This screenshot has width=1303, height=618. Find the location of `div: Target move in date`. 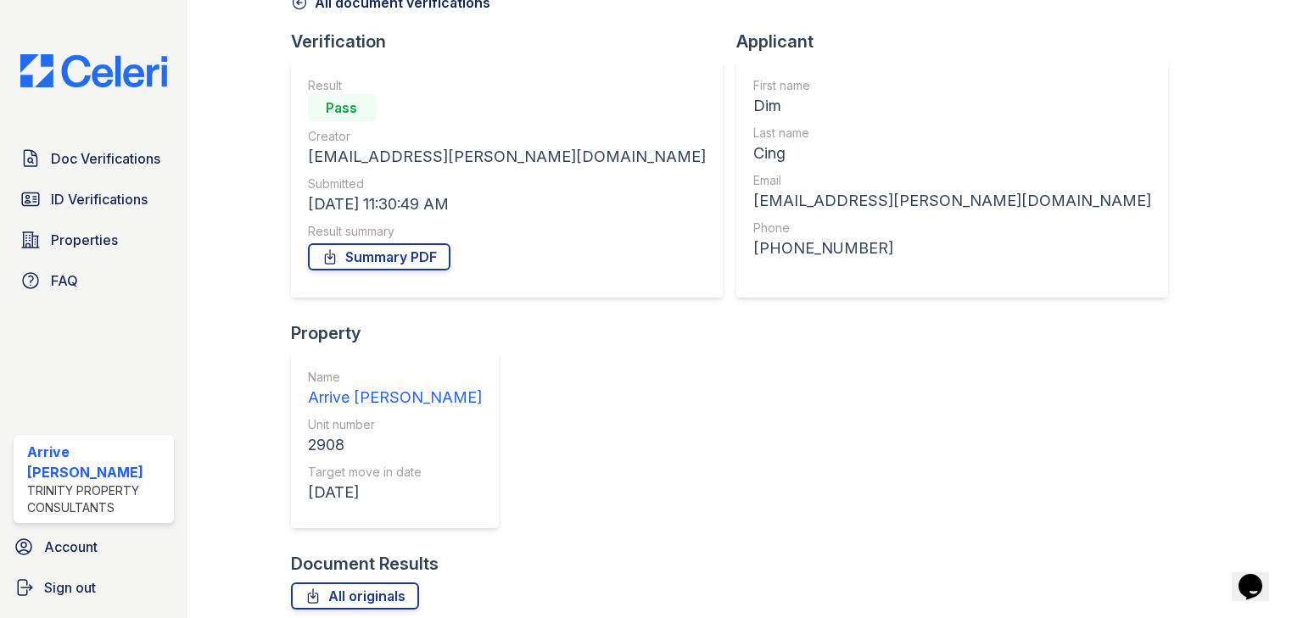

div: Target move in date is located at coordinates (394, 472).